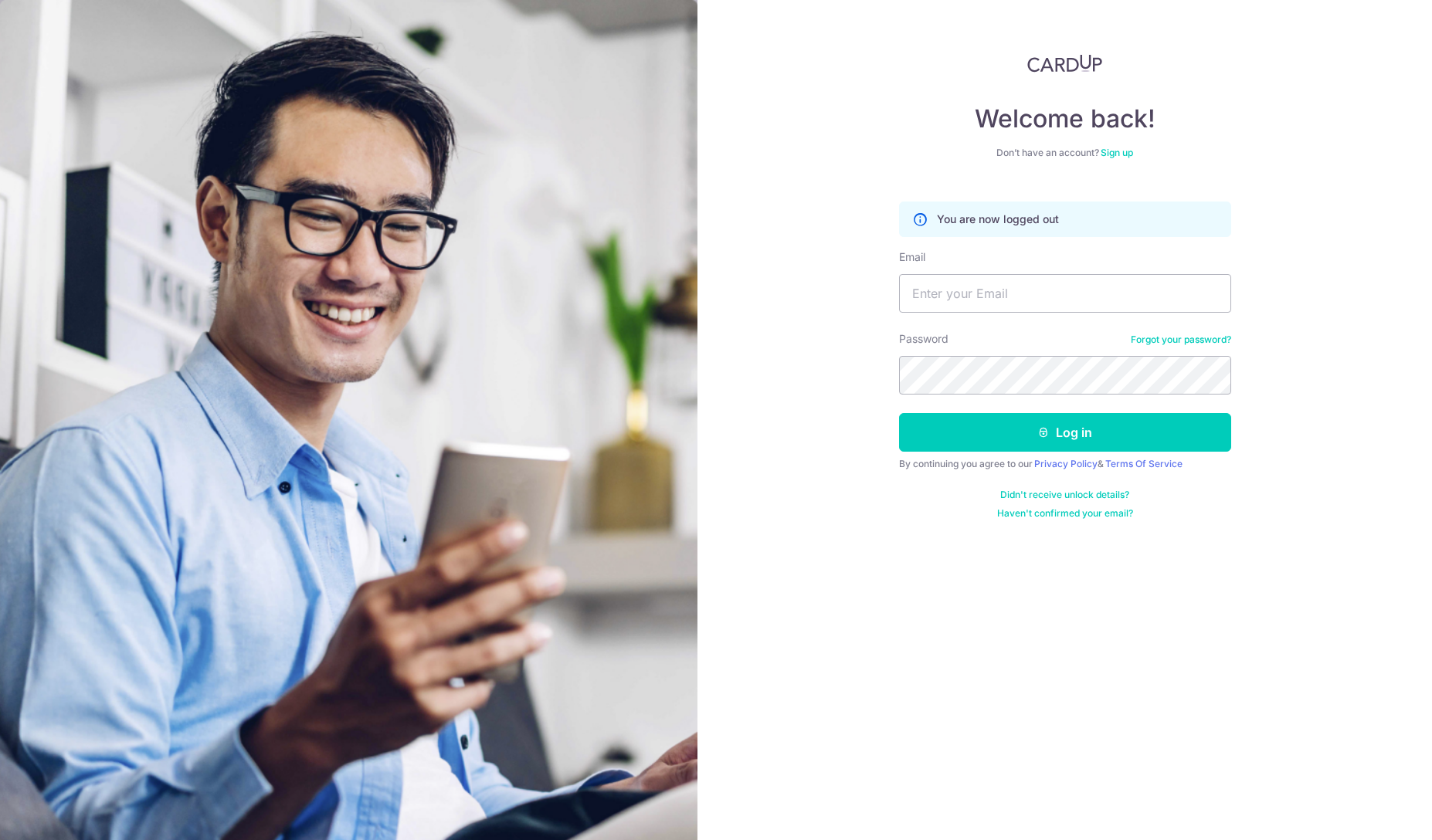 The width and height of the screenshot is (1432, 840). Describe the element at coordinates (1065, 119) in the screenshot. I see `h4: Welcome back!` at that location.